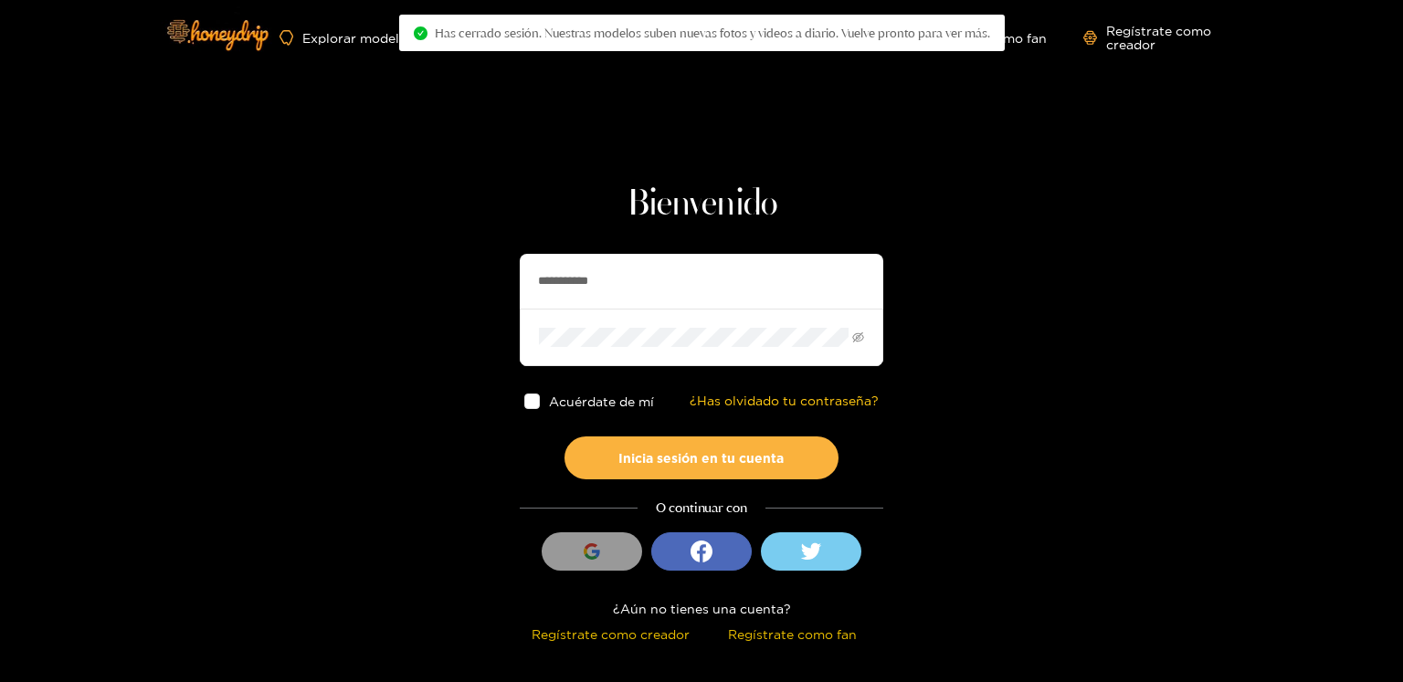 The height and width of the screenshot is (682, 1403). What do you see at coordinates (792, 634) in the screenshot?
I see `font: Regístrate como fan` at bounding box center [792, 634].